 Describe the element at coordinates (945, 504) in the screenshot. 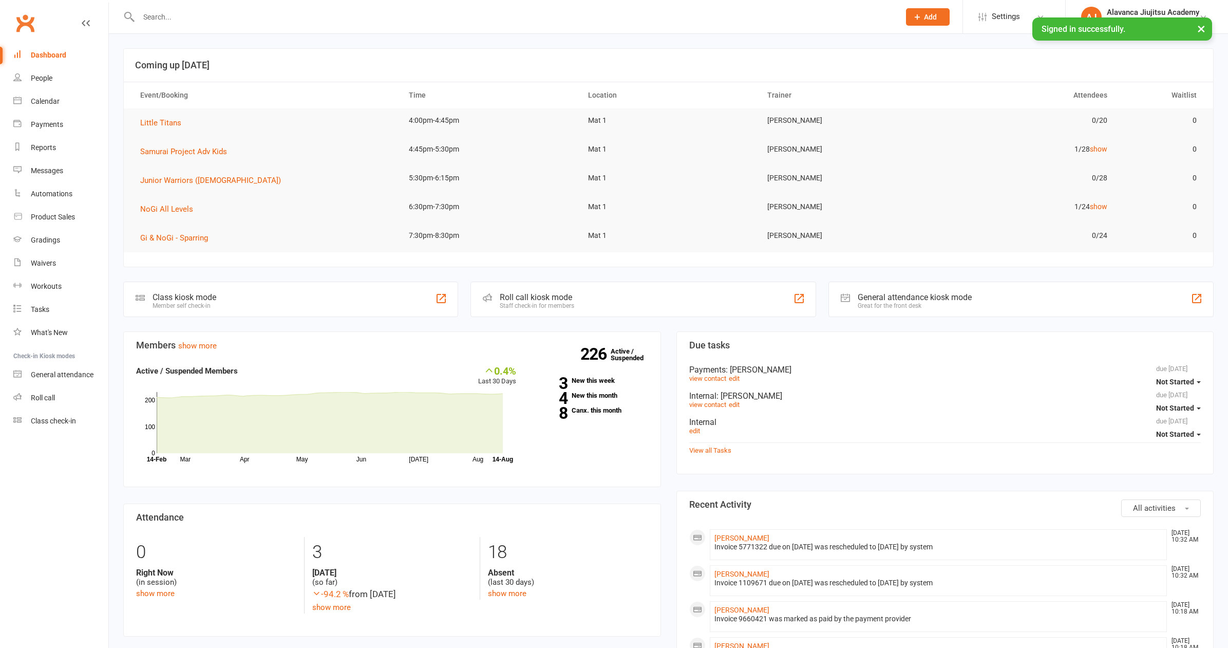

I see `h3: Recent Activity` at that location.